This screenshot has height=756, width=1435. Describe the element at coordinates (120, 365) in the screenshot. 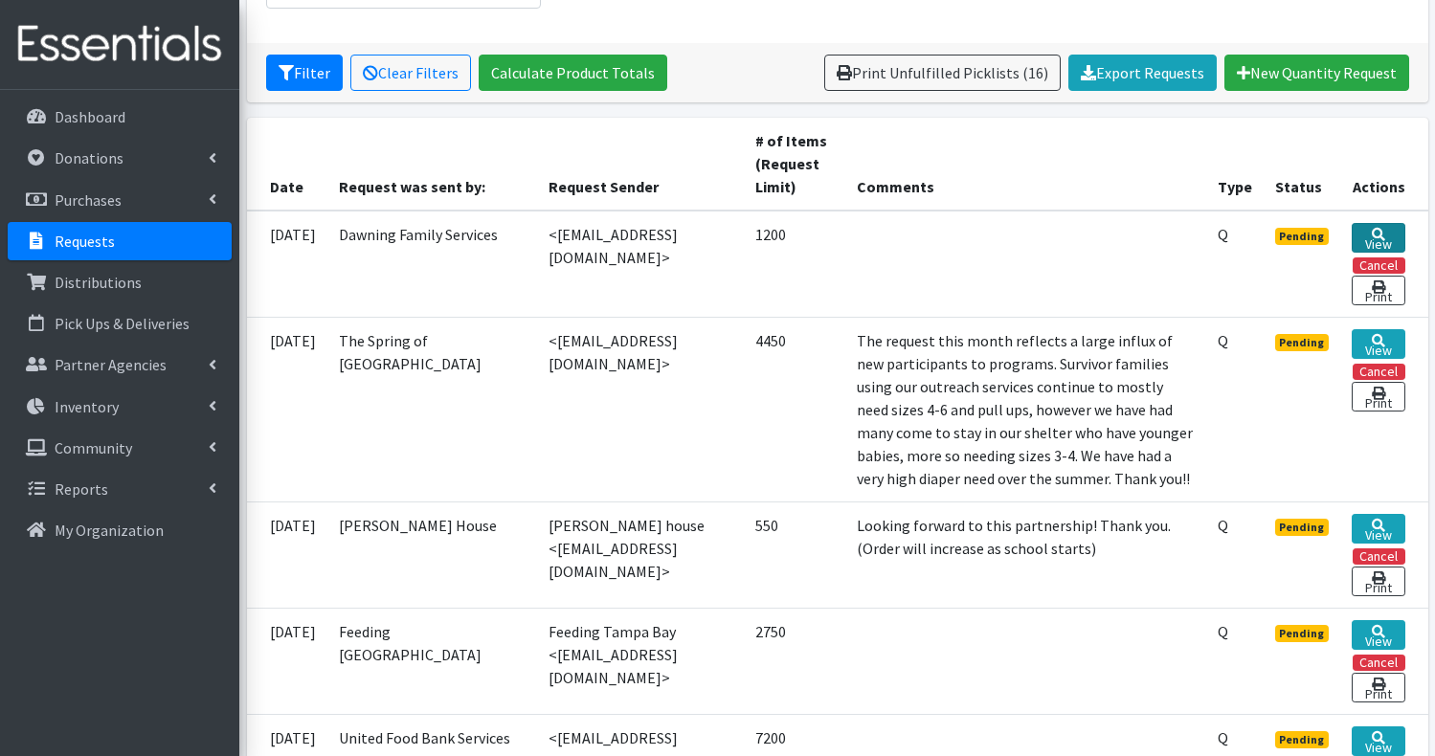

I see `a: Partner Agencies` at that location.